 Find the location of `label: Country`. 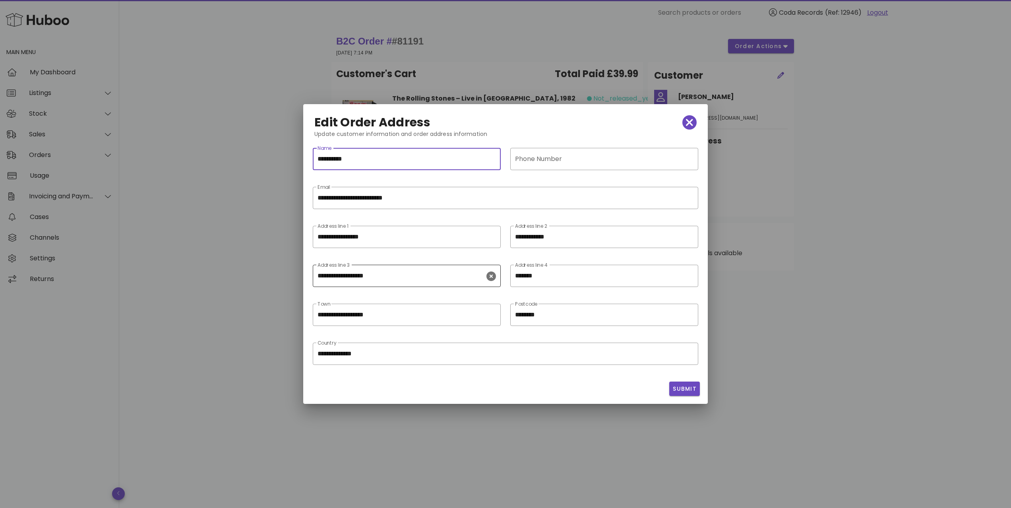

label: Country is located at coordinates (327, 343).